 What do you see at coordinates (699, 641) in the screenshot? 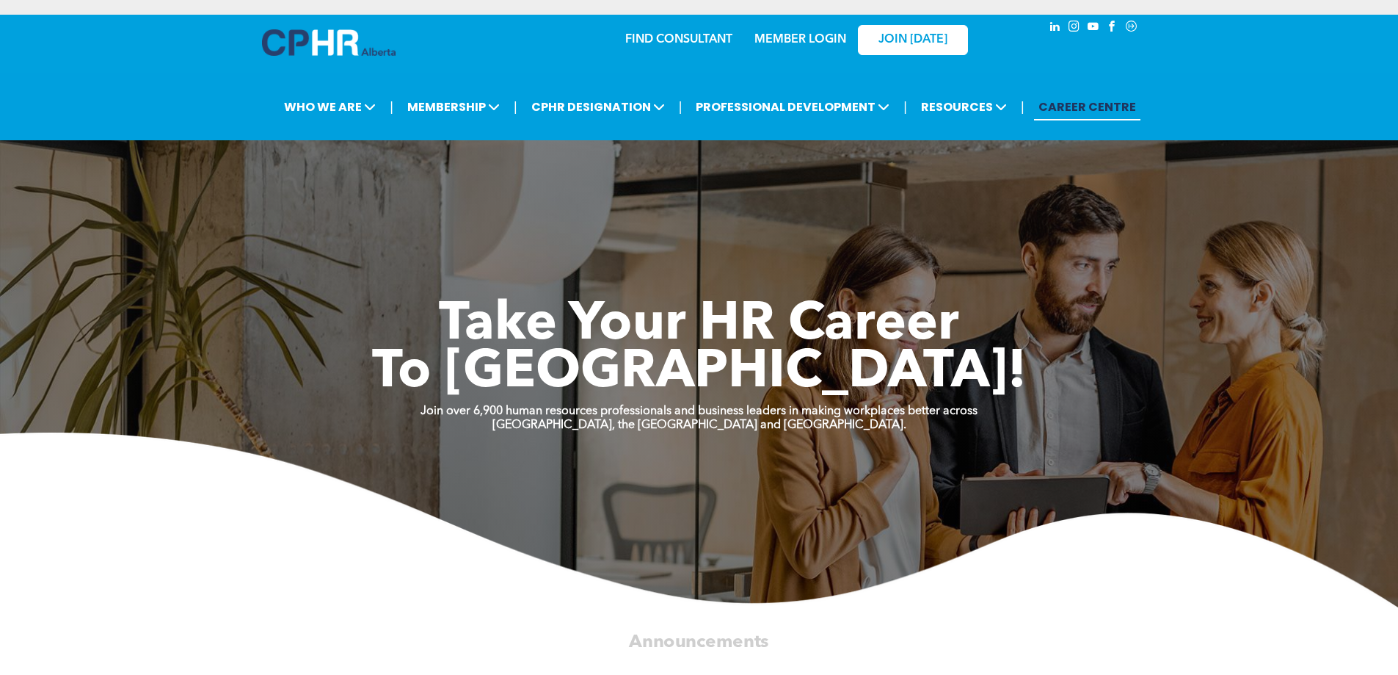
I see `span: Announcements` at bounding box center [699, 641].